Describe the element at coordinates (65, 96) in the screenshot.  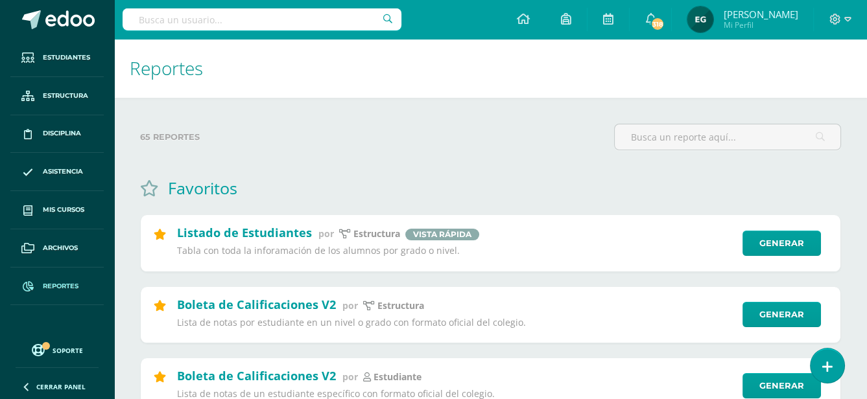
I see `span: Estructura` at that location.